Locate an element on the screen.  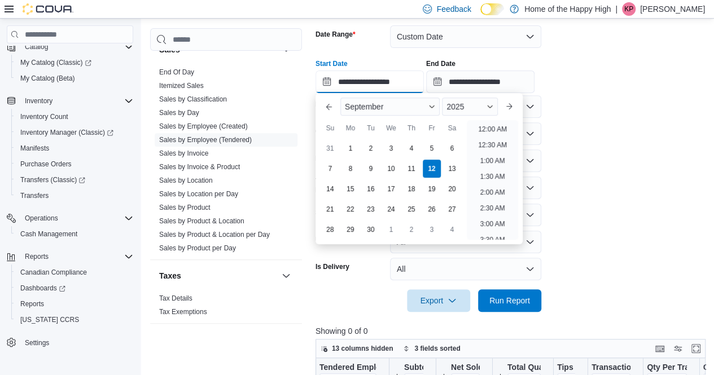
span: Export is located at coordinates (438, 301).